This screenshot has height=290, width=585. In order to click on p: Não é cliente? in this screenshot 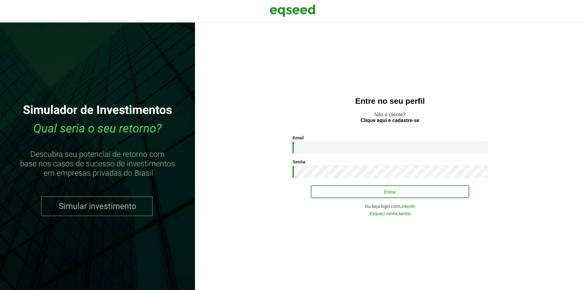, I will do `click(390, 118)`.